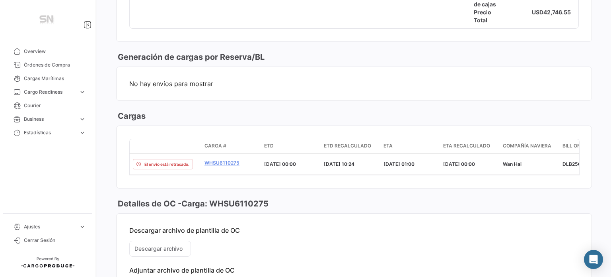  I want to click on span: Cargo Readiness, so click(50, 92).